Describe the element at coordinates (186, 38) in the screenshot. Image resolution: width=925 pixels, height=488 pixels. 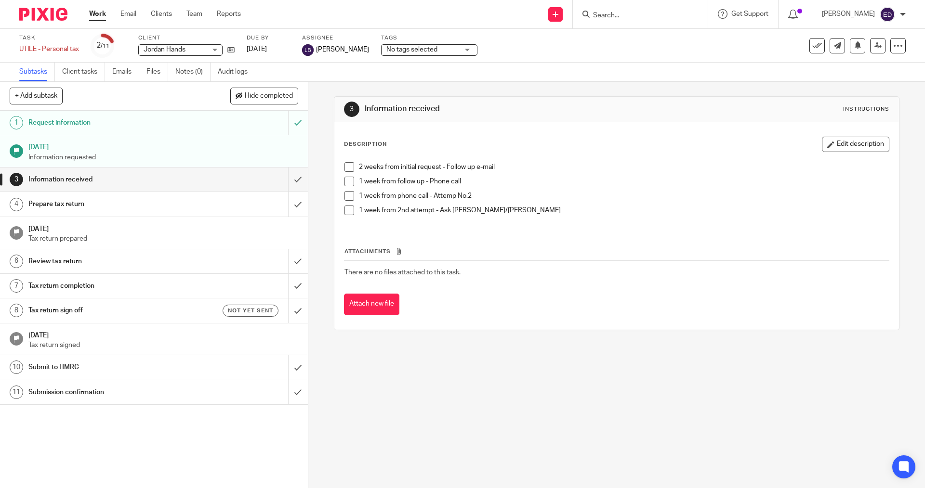
I see `label: Client` at that location.